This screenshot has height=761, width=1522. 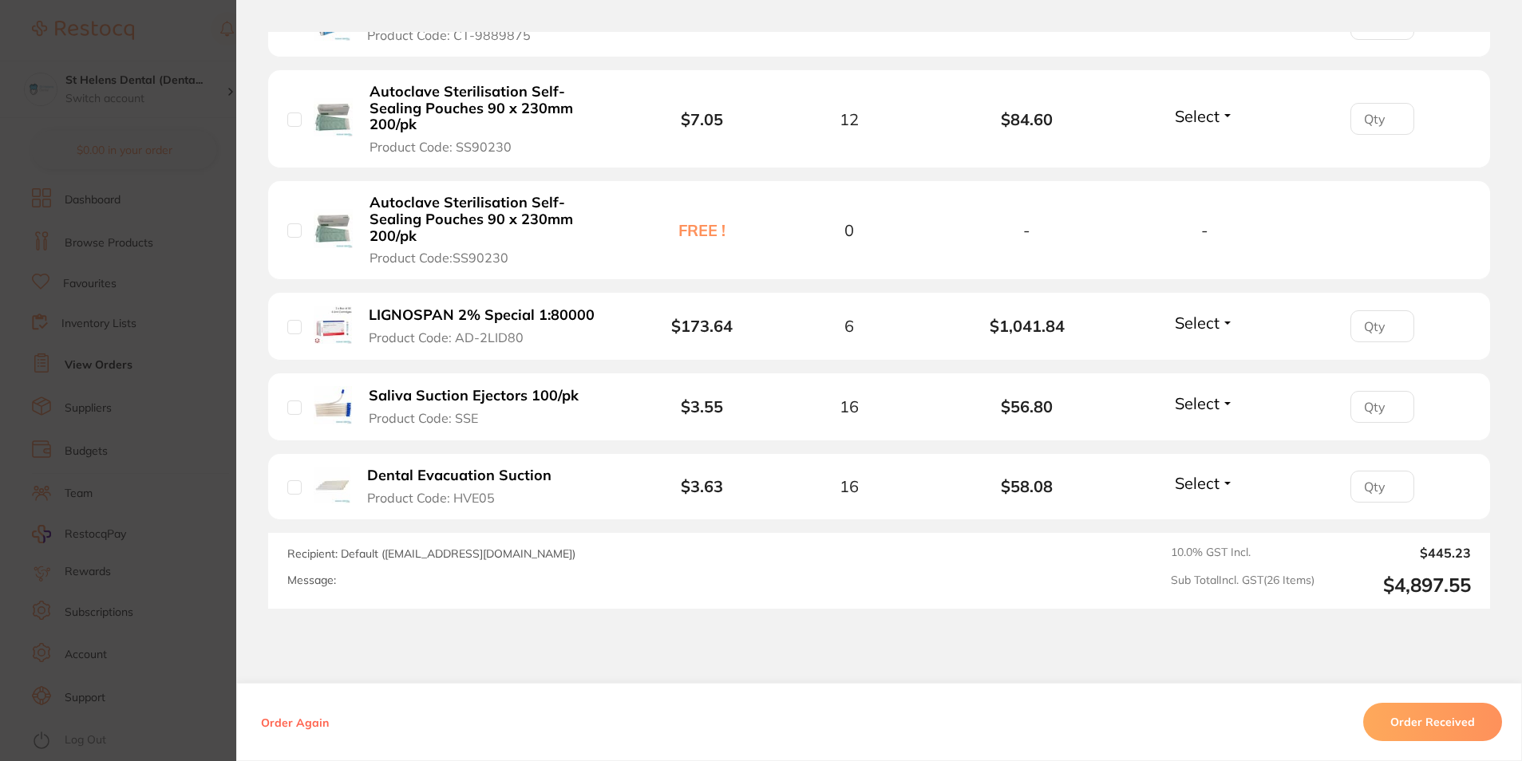 I want to click on output: $4,897.55, so click(x=1399, y=585).